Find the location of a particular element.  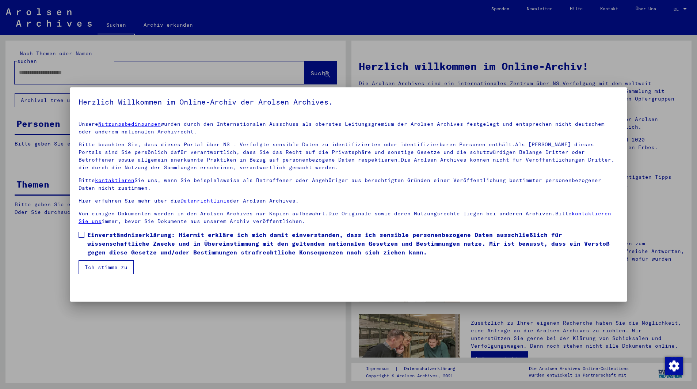

button: Ich stimme zu is located at coordinates (106, 267).